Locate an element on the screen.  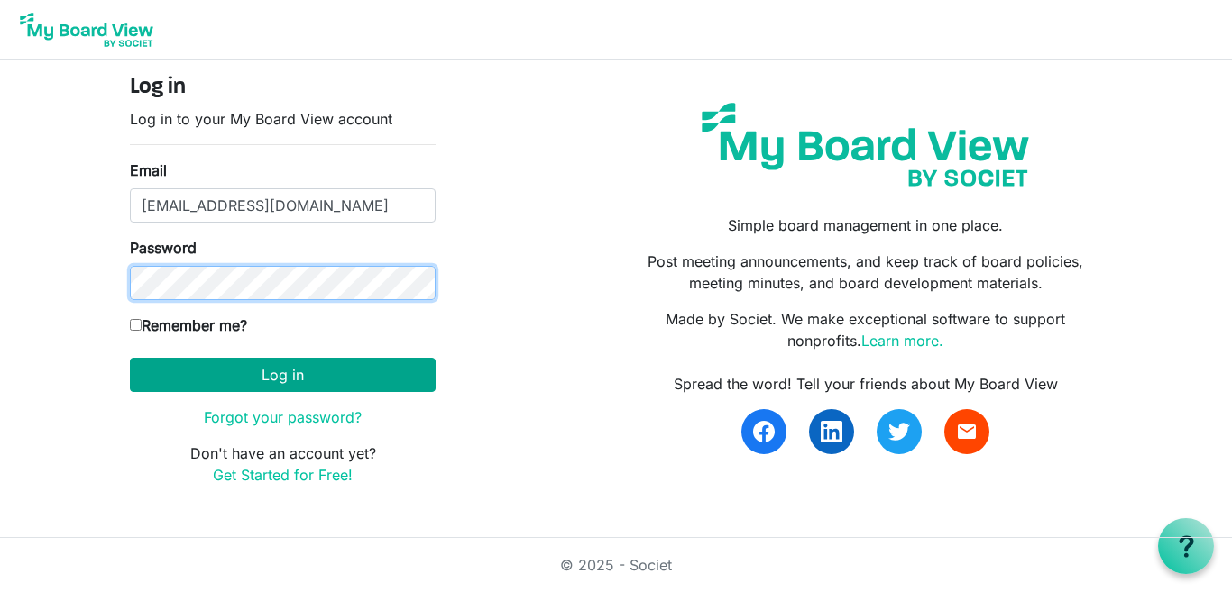
input: Remember me? is located at coordinates (135, 325).